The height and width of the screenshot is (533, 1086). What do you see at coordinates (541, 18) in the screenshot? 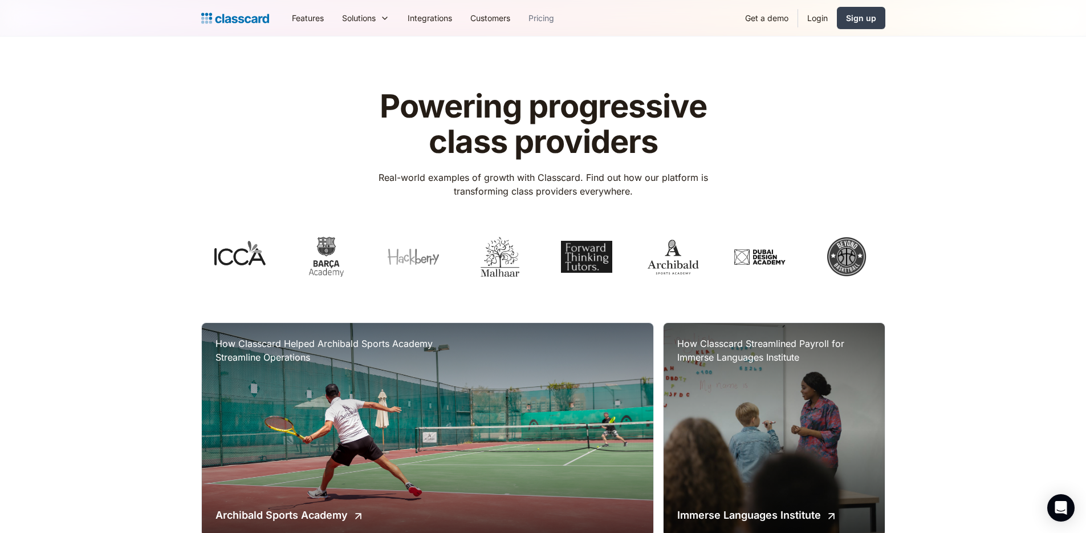
I see `a: Pricing` at bounding box center [541, 18].